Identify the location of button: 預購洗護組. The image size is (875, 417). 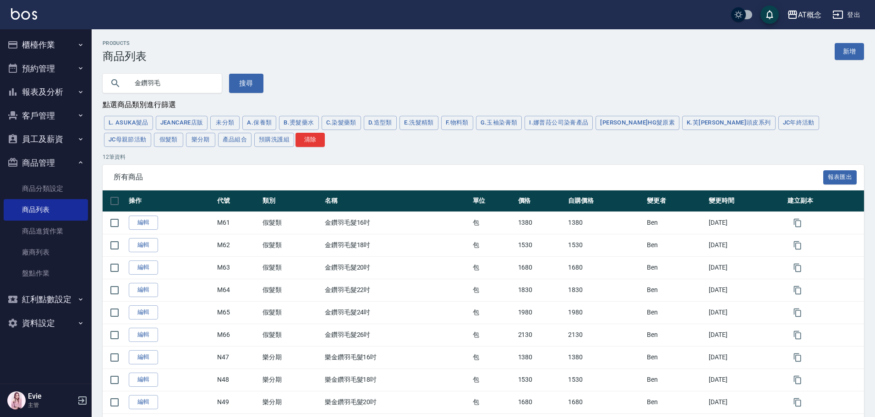
(274, 140).